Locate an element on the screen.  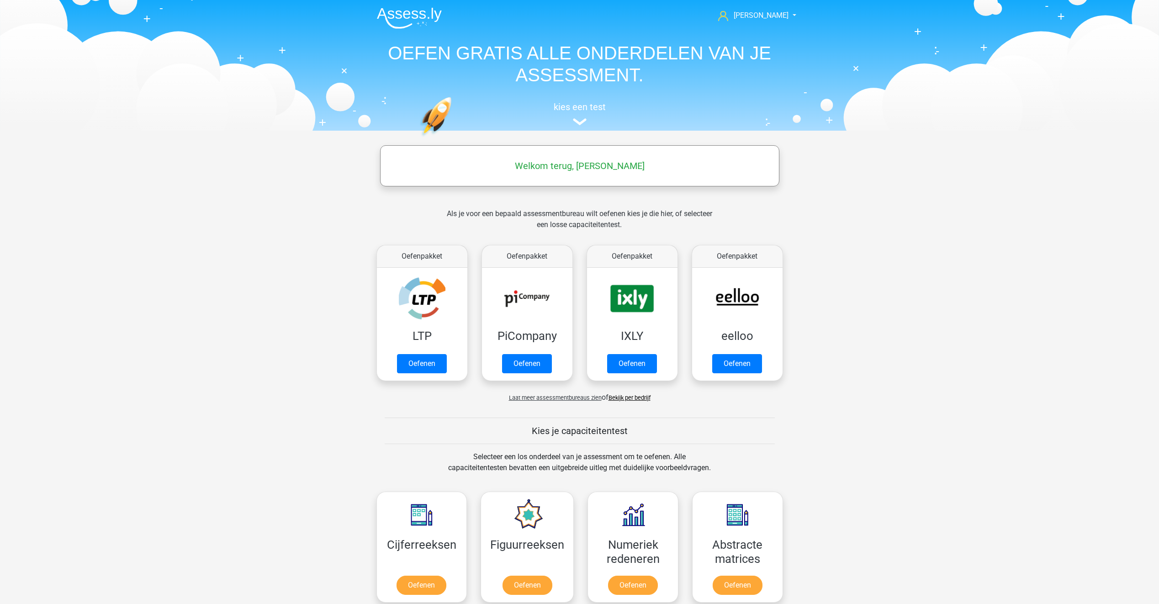
div: of is located at coordinates (579, 394).